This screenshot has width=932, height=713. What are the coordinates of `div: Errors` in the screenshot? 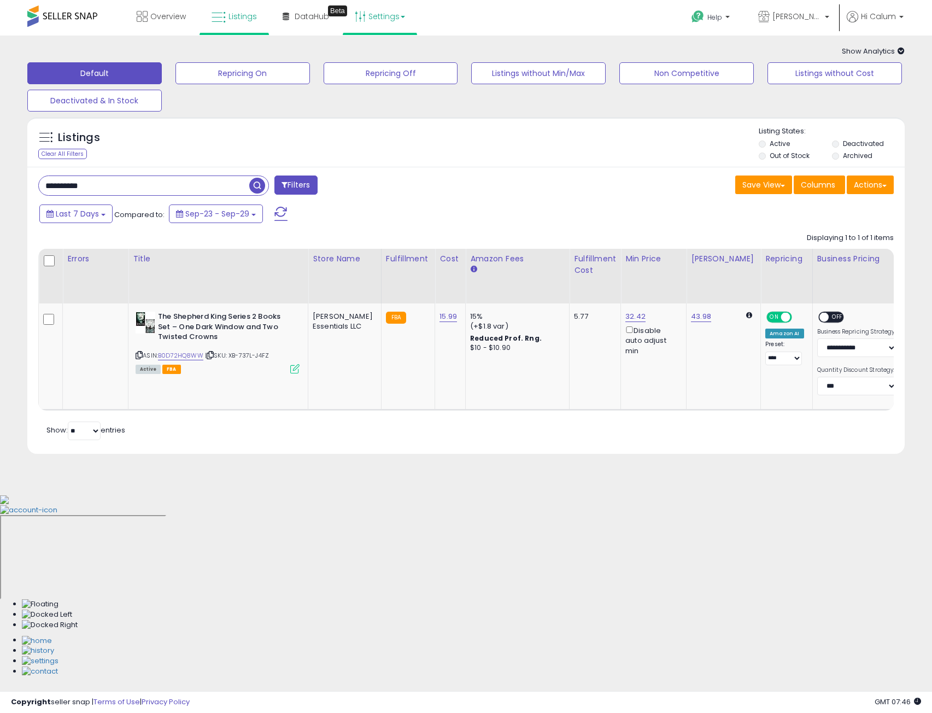 It's located at (95, 259).